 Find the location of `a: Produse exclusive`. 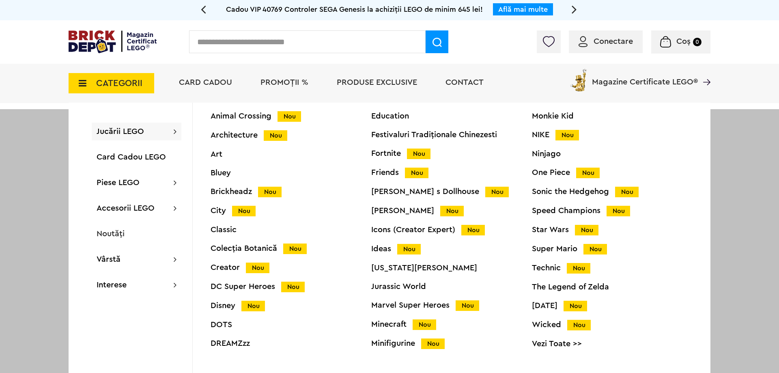

a: Produse exclusive is located at coordinates (377, 82).